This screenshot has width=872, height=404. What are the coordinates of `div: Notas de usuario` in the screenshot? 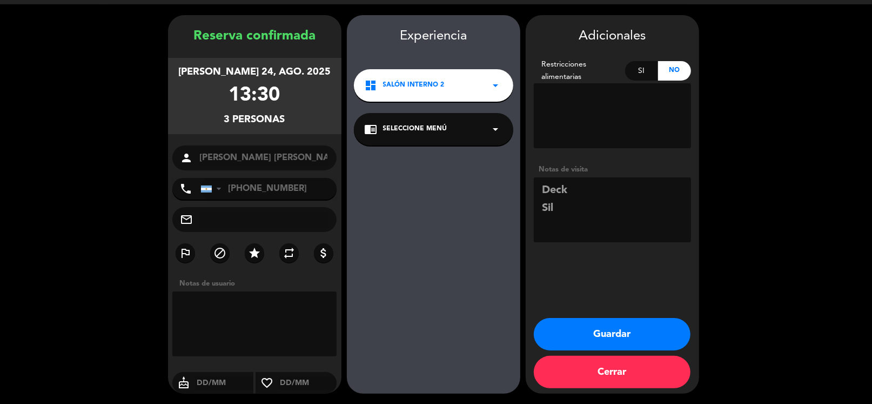 It's located at (258, 283).